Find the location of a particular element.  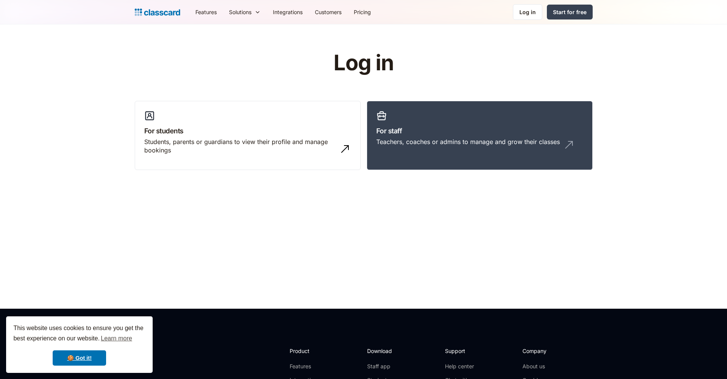

h2: Company is located at coordinates (548, 351).